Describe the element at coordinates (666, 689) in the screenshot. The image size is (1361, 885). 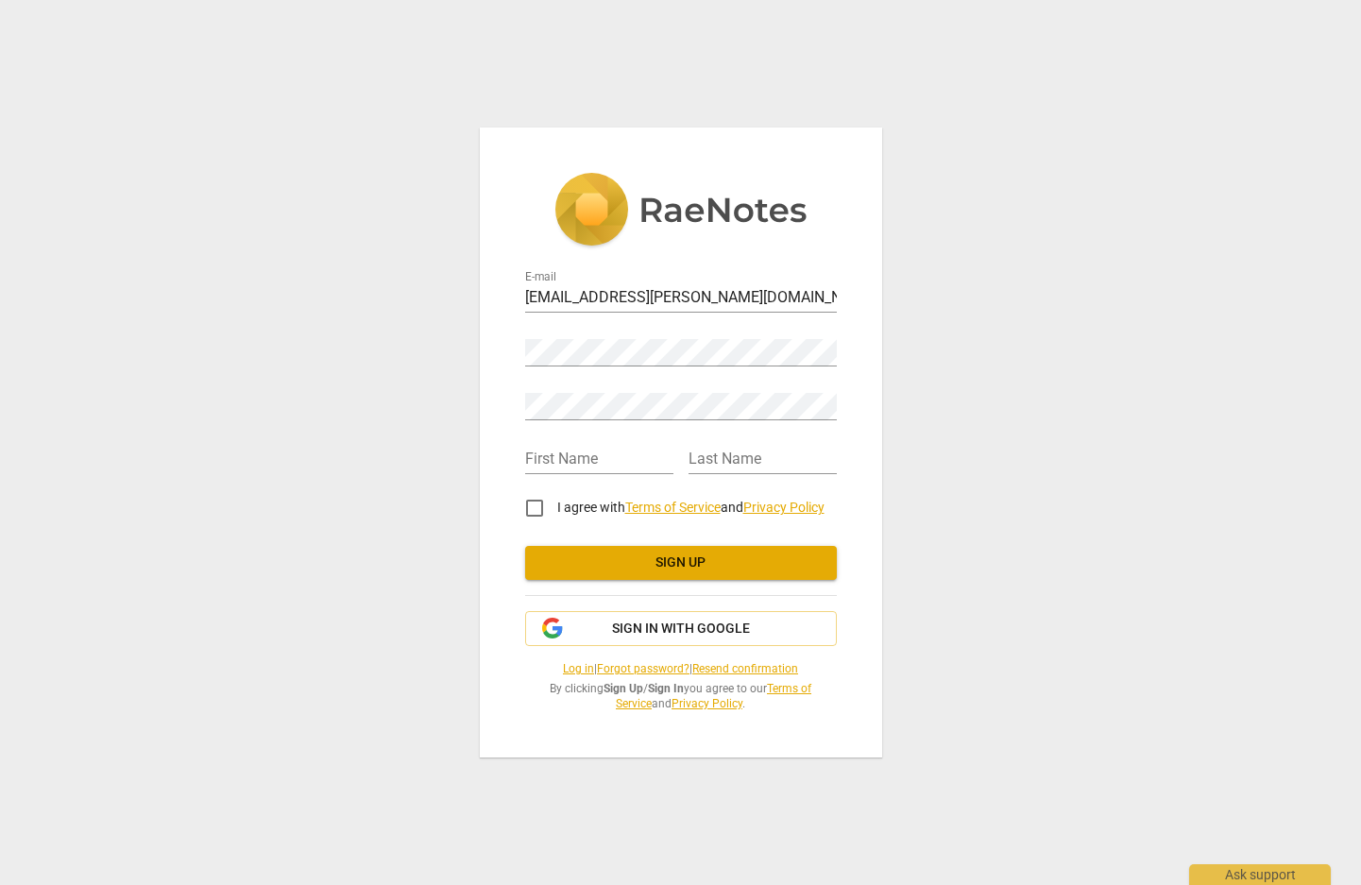
I see `b: Sign In` at that location.